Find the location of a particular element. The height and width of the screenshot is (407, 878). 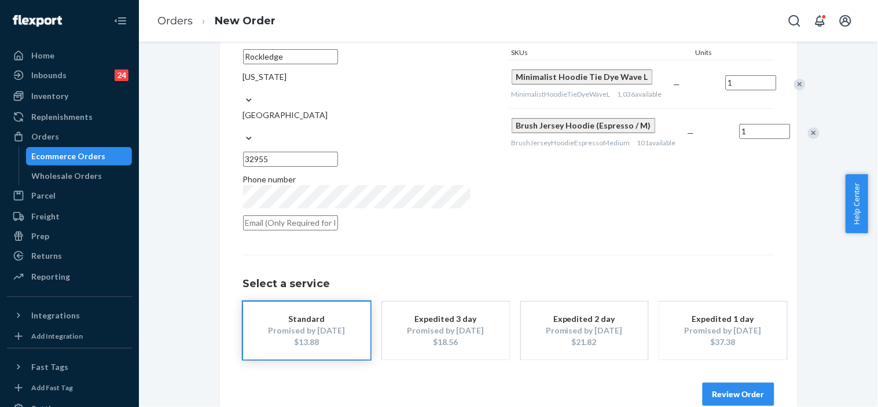

button: Open account menu is located at coordinates (845, 21).